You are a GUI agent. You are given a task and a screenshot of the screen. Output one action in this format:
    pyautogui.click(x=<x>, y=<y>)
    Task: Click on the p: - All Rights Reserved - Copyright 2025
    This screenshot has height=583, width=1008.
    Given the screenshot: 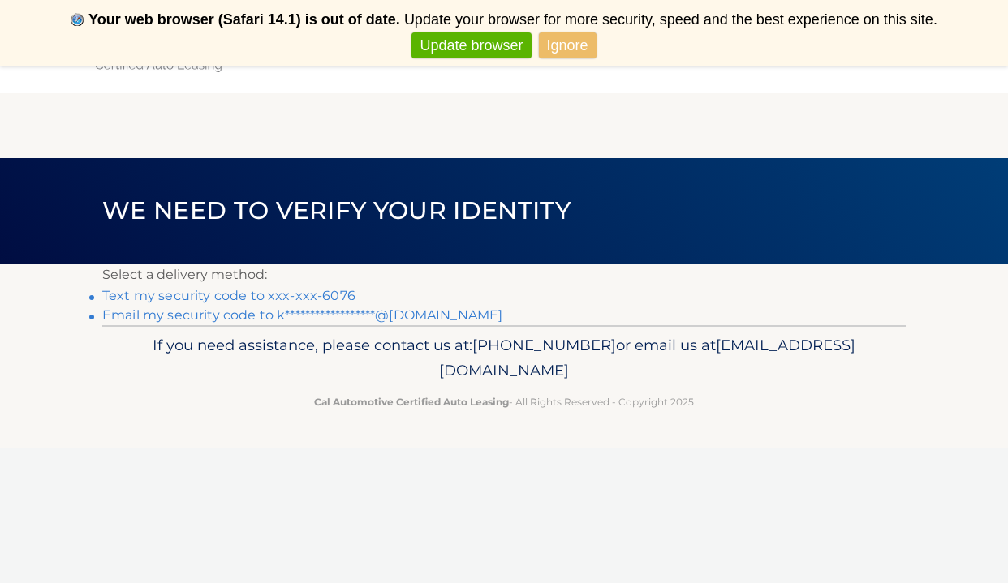 What is the action you would take?
    pyautogui.click(x=504, y=402)
    